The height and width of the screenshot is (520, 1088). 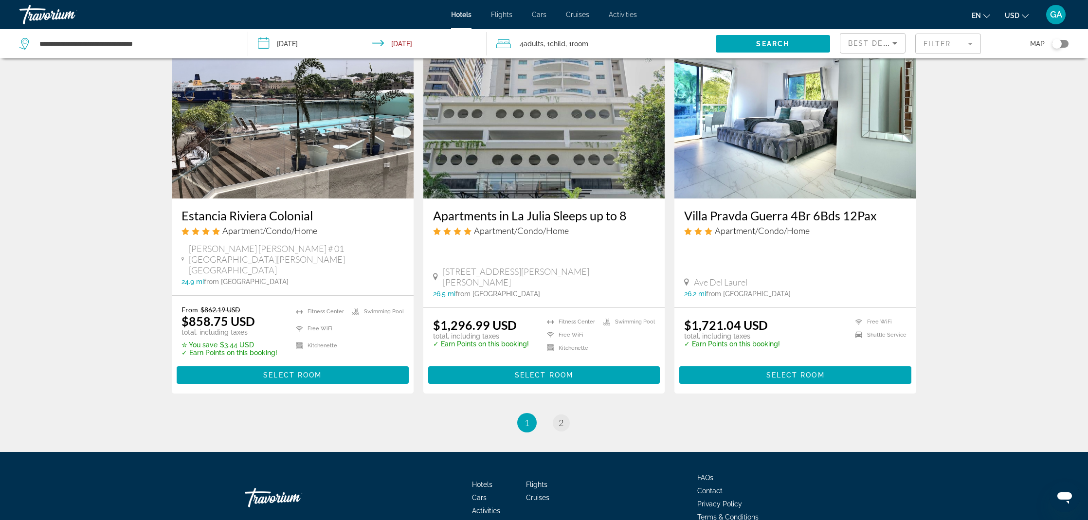 What do you see at coordinates (720, 504) in the screenshot?
I see `a: Privacy Policy` at bounding box center [720, 504].